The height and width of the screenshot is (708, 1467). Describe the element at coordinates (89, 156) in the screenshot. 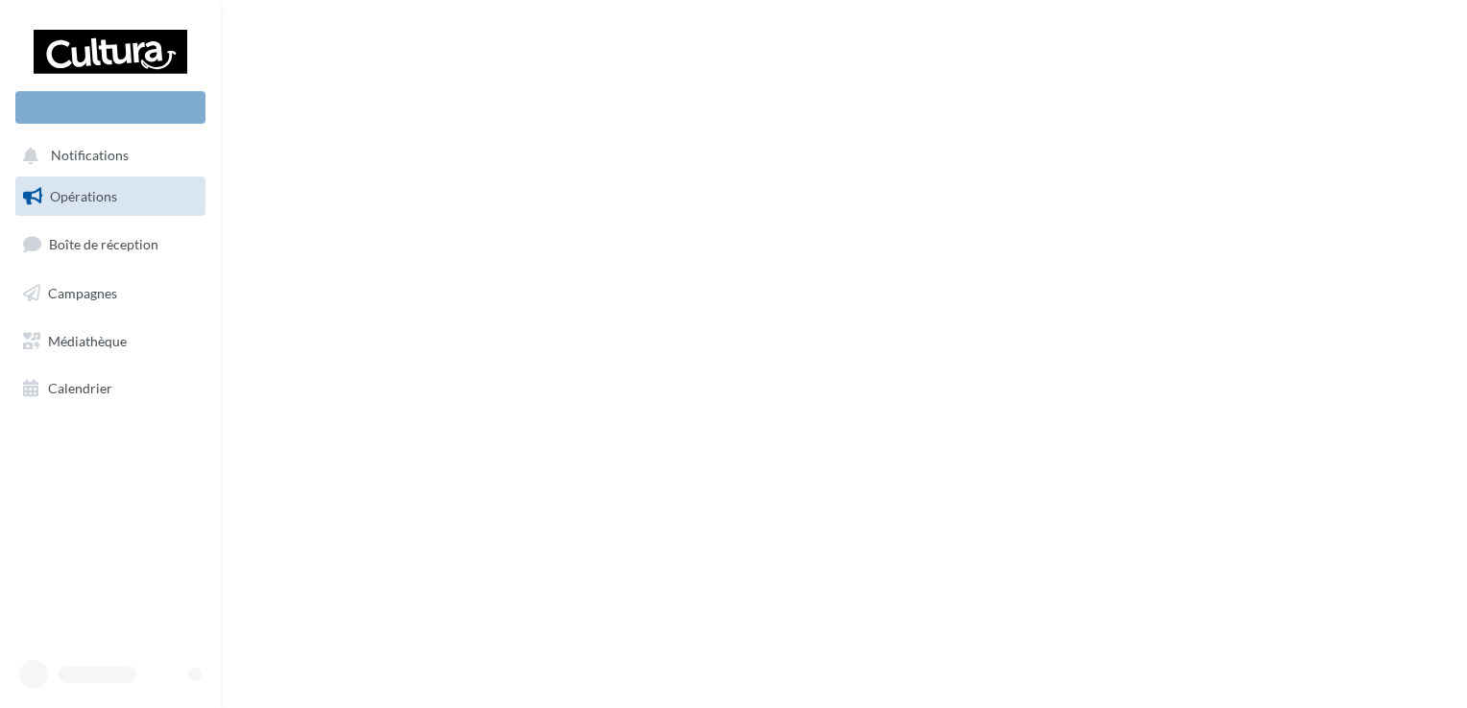

I see `span: Notifications` at that location.